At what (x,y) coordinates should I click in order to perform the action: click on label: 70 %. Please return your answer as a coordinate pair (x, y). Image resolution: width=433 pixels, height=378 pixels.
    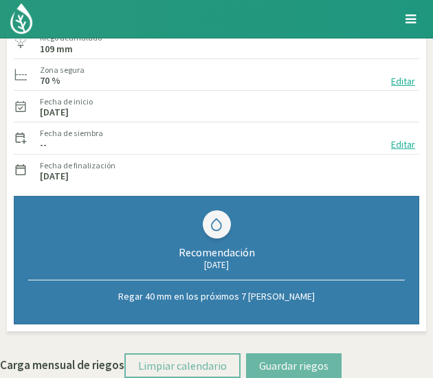
    Looking at the image, I should click on (50, 80).